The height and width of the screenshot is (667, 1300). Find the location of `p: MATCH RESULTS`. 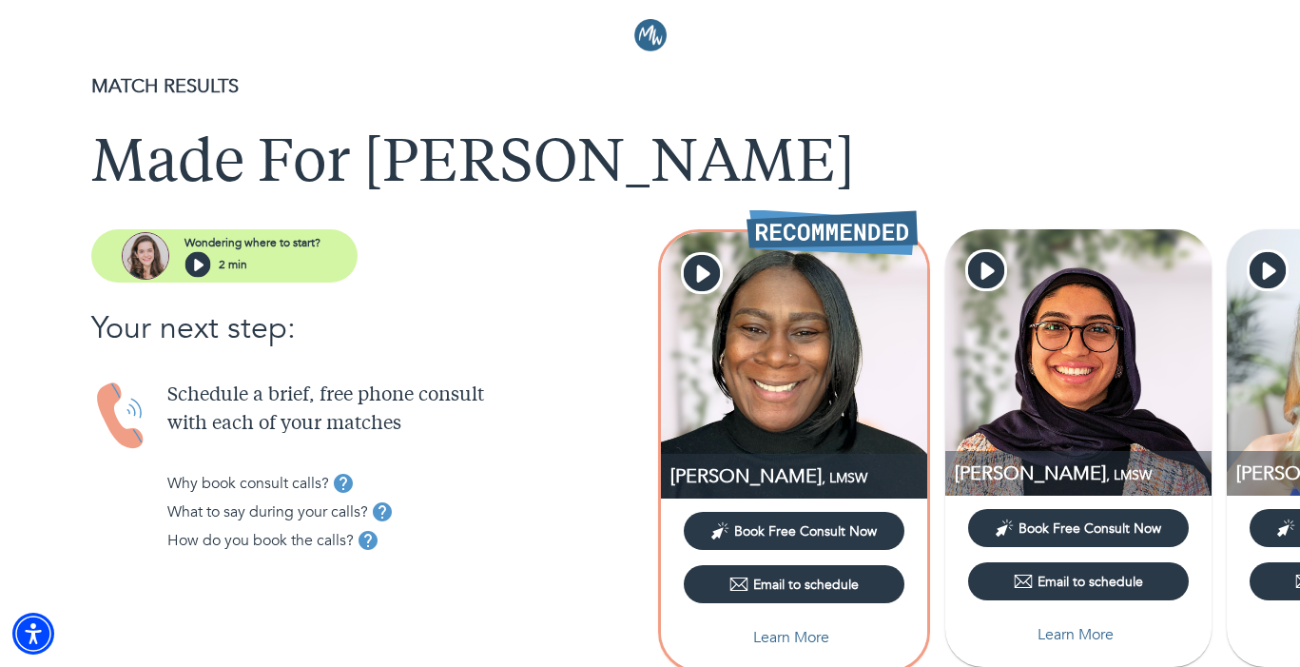

p: MATCH RESULTS is located at coordinates (650, 87).